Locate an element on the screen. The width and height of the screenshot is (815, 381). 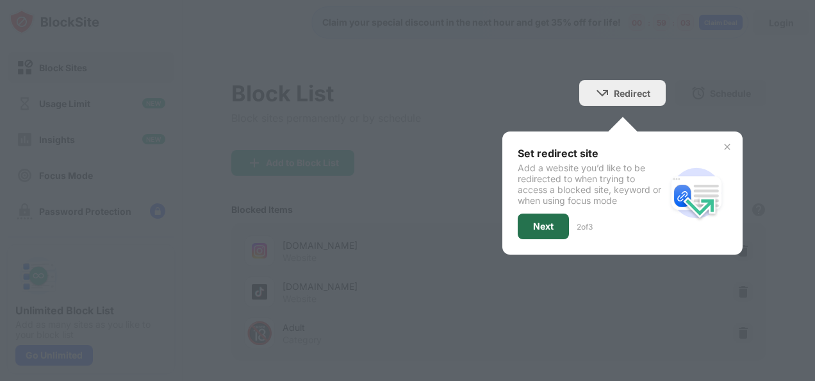
div: Next is located at coordinates (543, 226).